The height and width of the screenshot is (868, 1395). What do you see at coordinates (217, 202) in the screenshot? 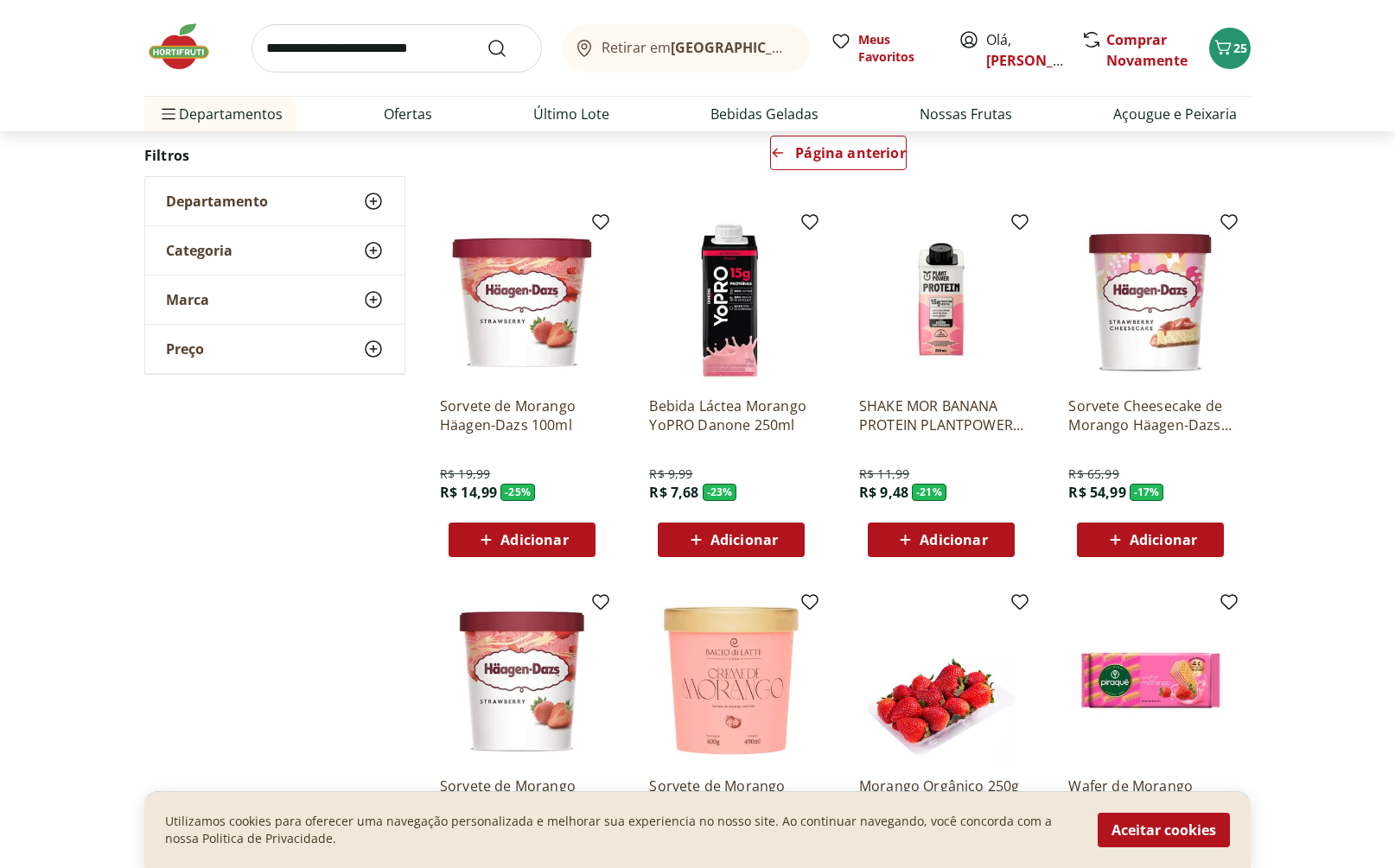
I see `span: Departamento` at bounding box center [217, 202].